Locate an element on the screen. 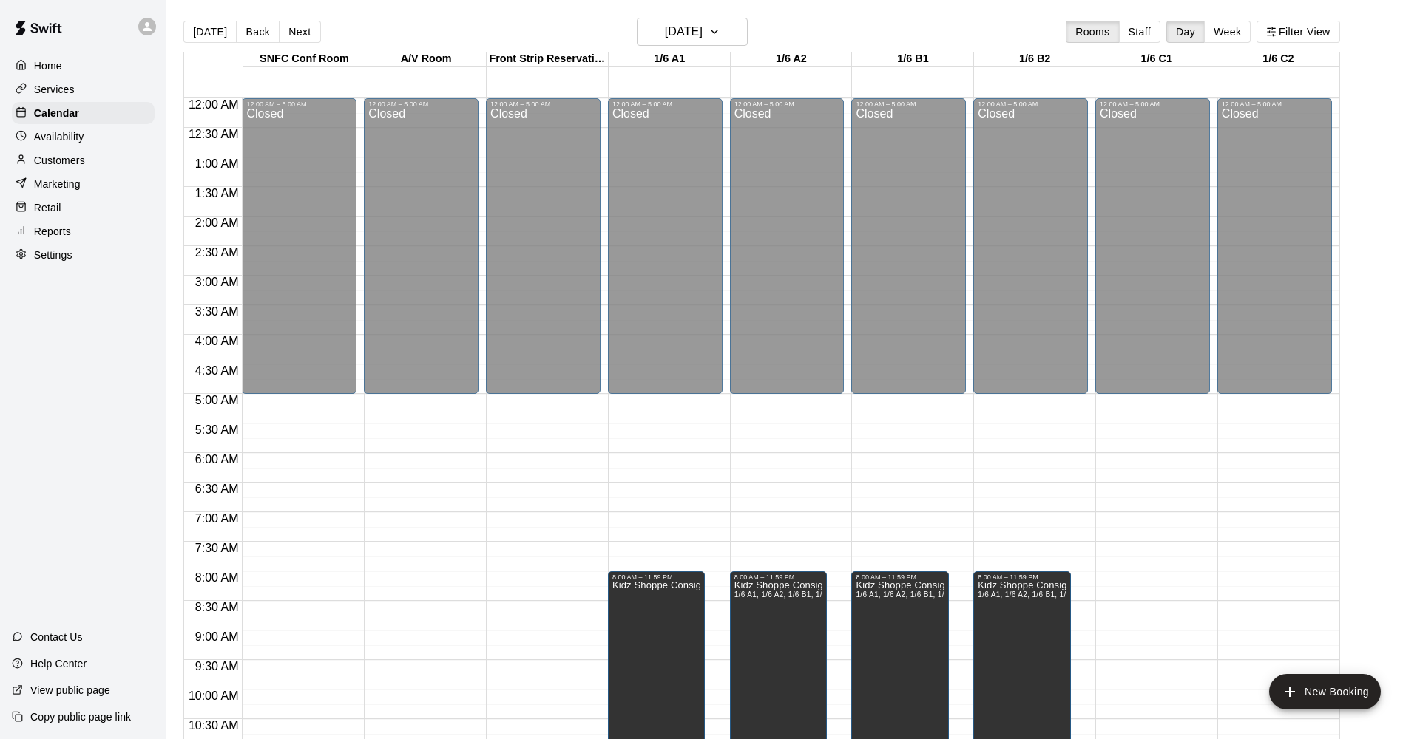 This screenshot has height=739, width=1420. a: Services is located at coordinates (83, 89).